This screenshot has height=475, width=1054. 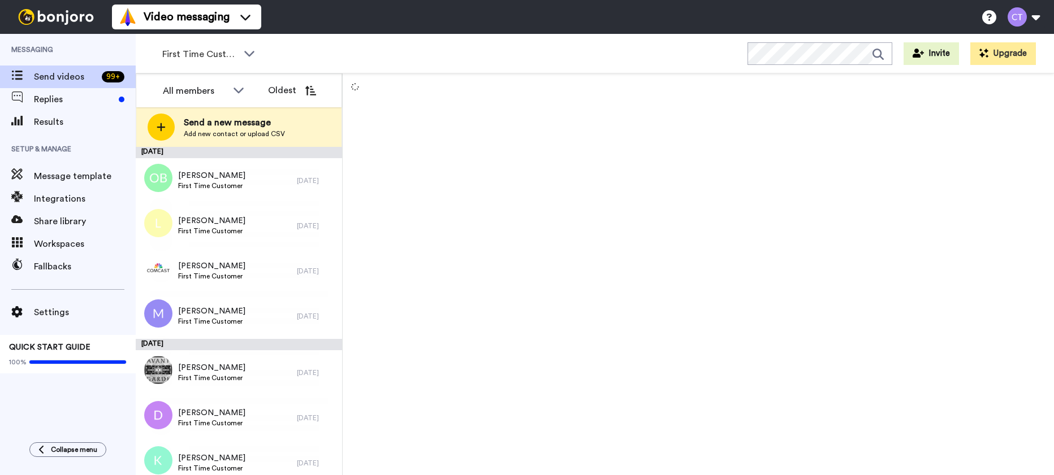 I want to click on span: Workspaces, so click(x=85, y=244).